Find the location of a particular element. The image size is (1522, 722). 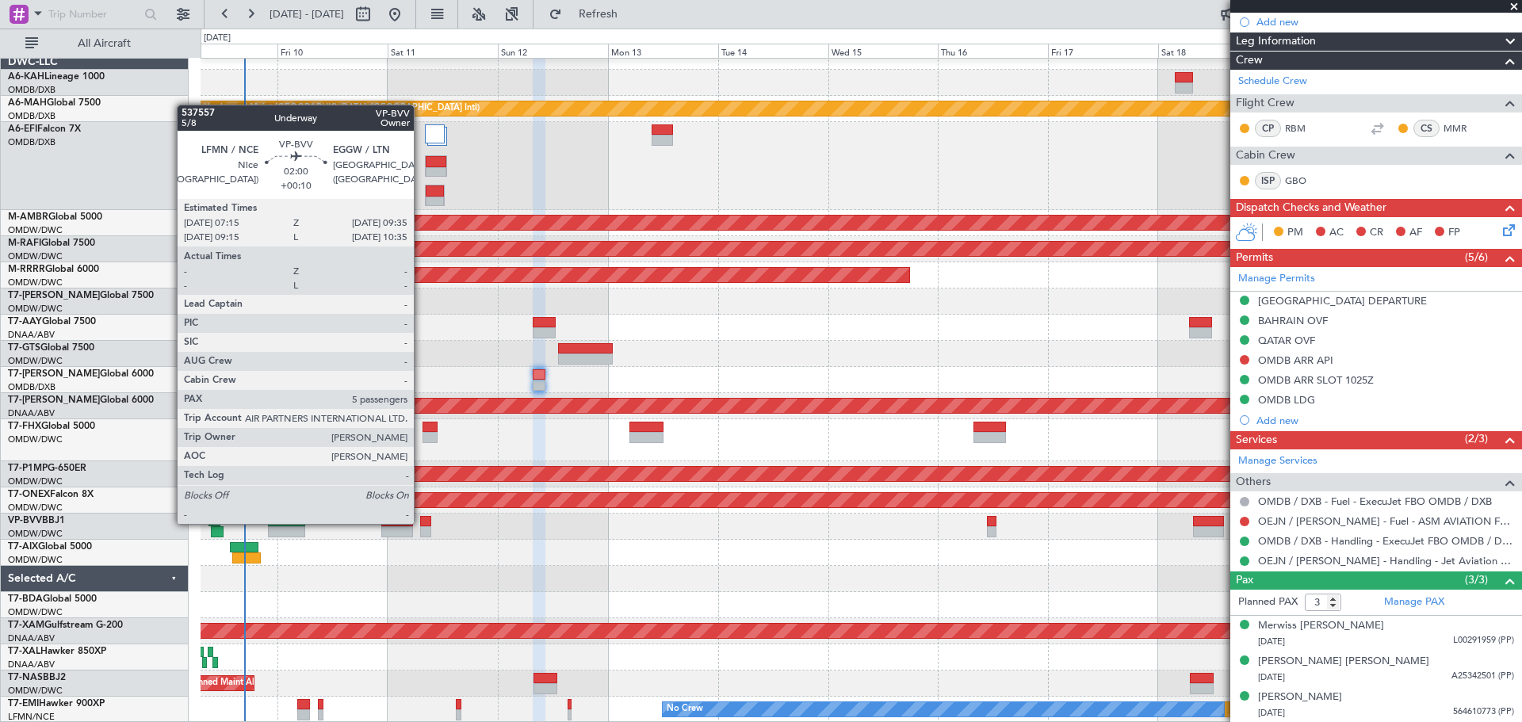

span: CR is located at coordinates (1376, 233).